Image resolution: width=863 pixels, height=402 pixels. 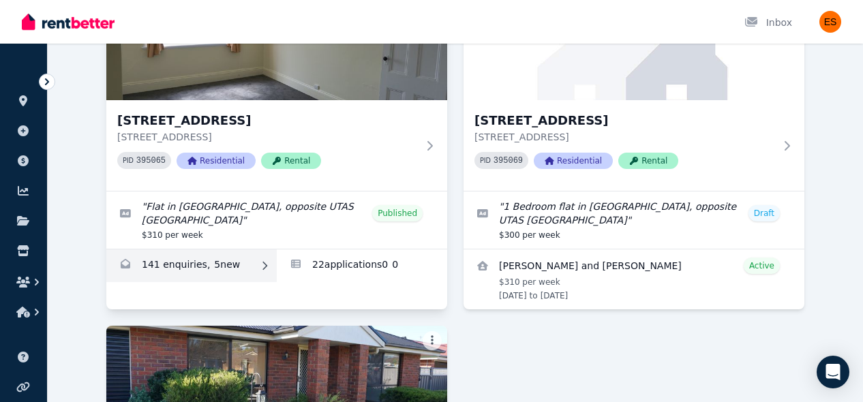 What do you see at coordinates (68, 22) in the screenshot?
I see `img: RentBetter` at bounding box center [68, 22].